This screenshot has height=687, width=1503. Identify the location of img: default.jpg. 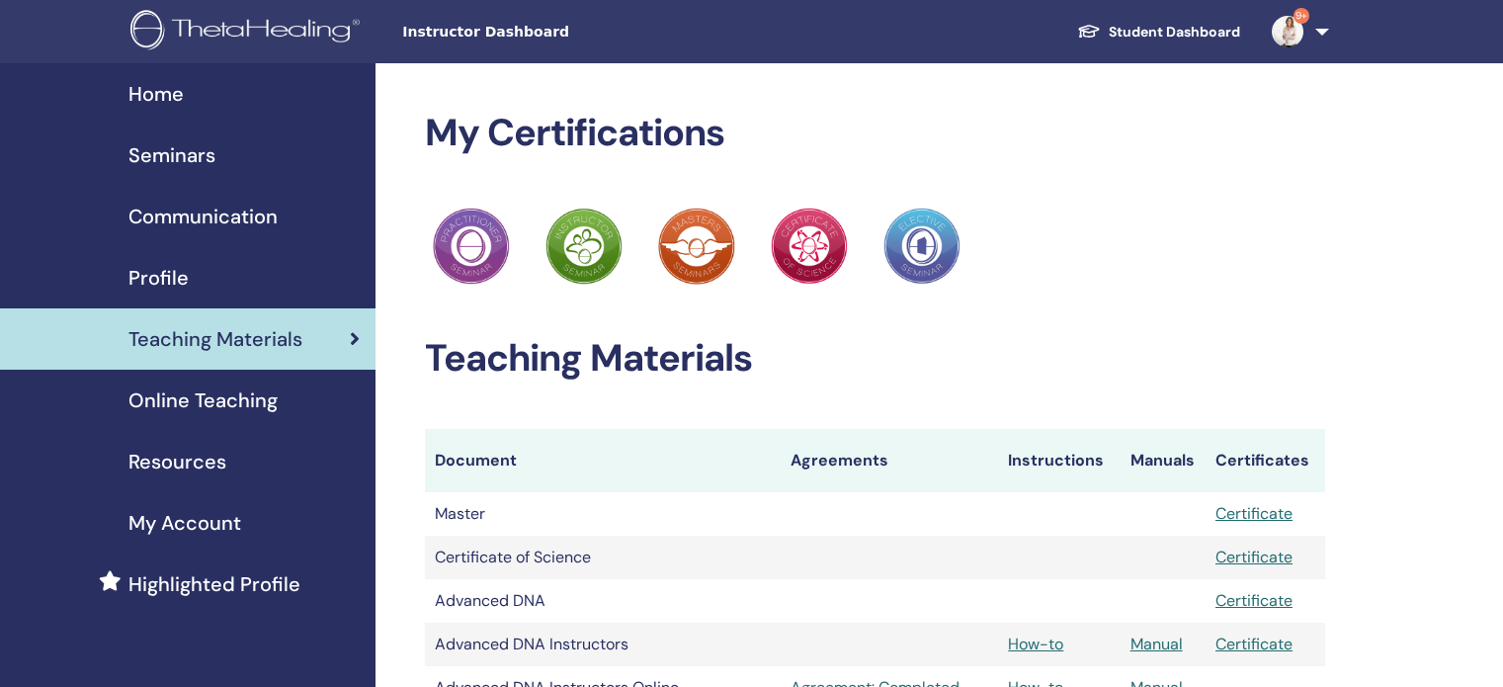
(1288, 32).